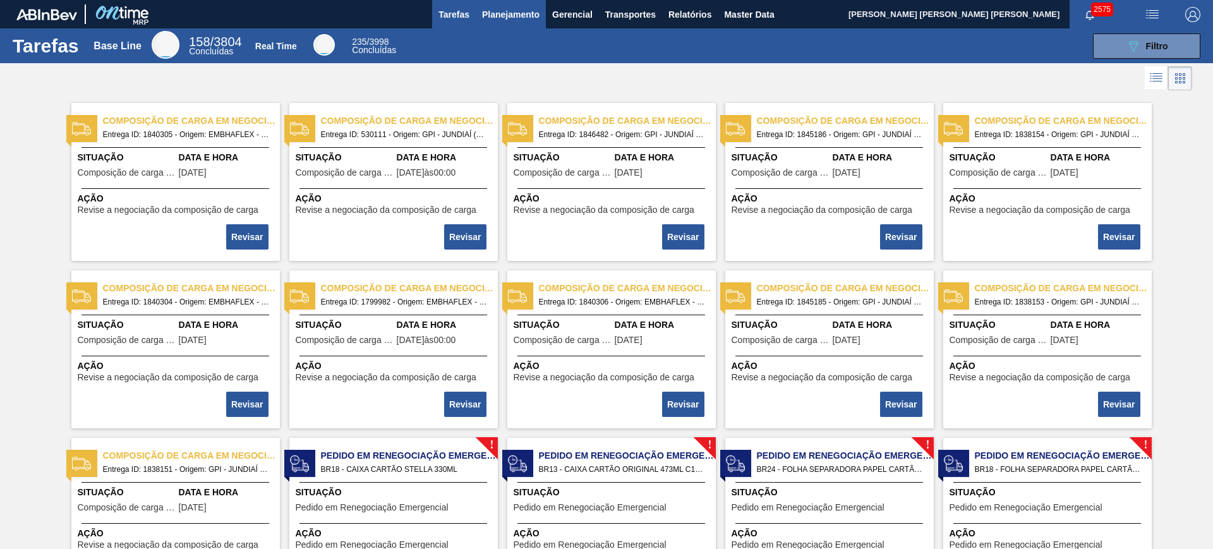 The height and width of the screenshot is (549, 1213). Describe the element at coordinates (1064, 340) in the screenshot. I see `span: 17/10/2025,` at that location.